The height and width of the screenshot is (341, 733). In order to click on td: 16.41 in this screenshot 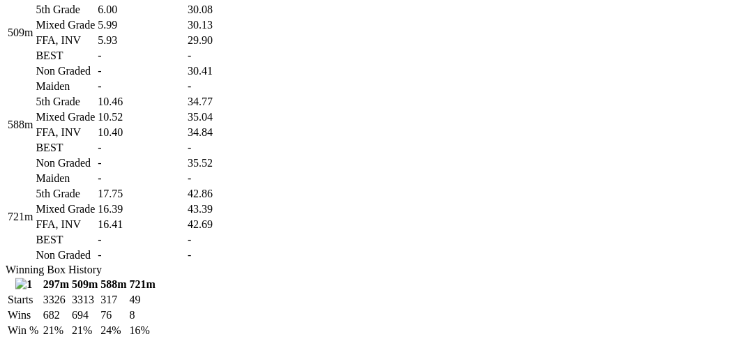, I will do `click(141, 225)`.